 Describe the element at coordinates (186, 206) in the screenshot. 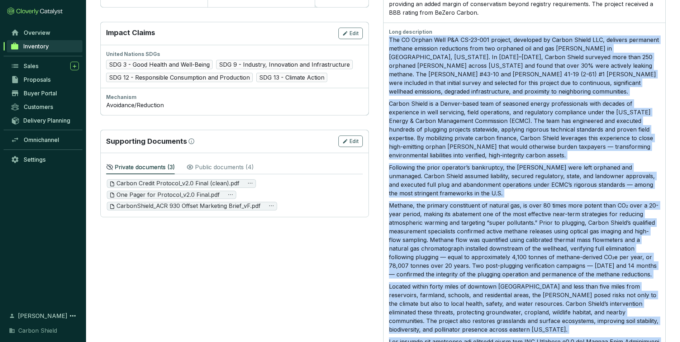

I see `button: CarbonShield_ACR 930 Offset Marketing Brief_vF.pdf` at that location.